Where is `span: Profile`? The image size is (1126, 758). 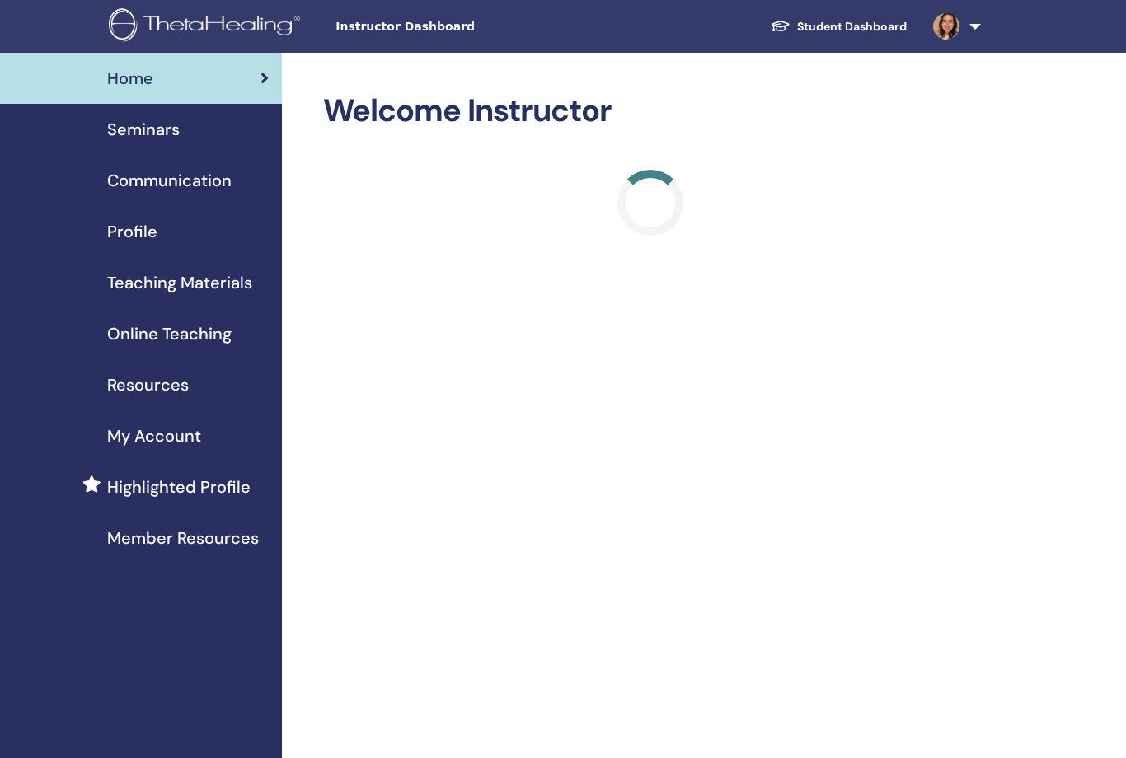 span: Profile is located at coordinates (132, 232).